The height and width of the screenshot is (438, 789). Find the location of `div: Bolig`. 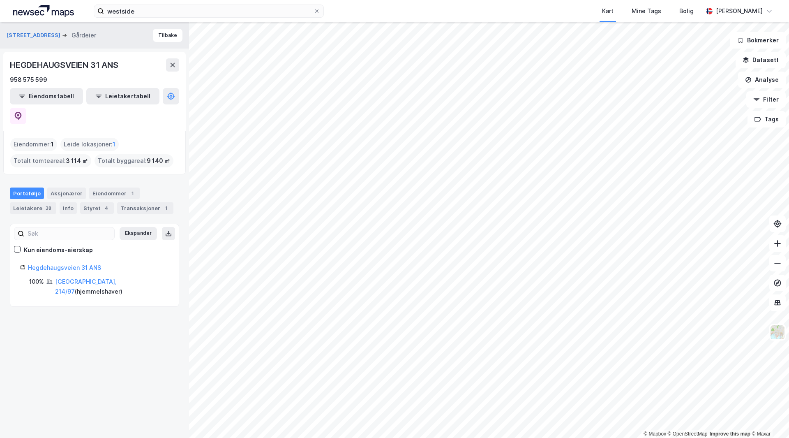

div: Bolig is located at coordinates (686, 11).